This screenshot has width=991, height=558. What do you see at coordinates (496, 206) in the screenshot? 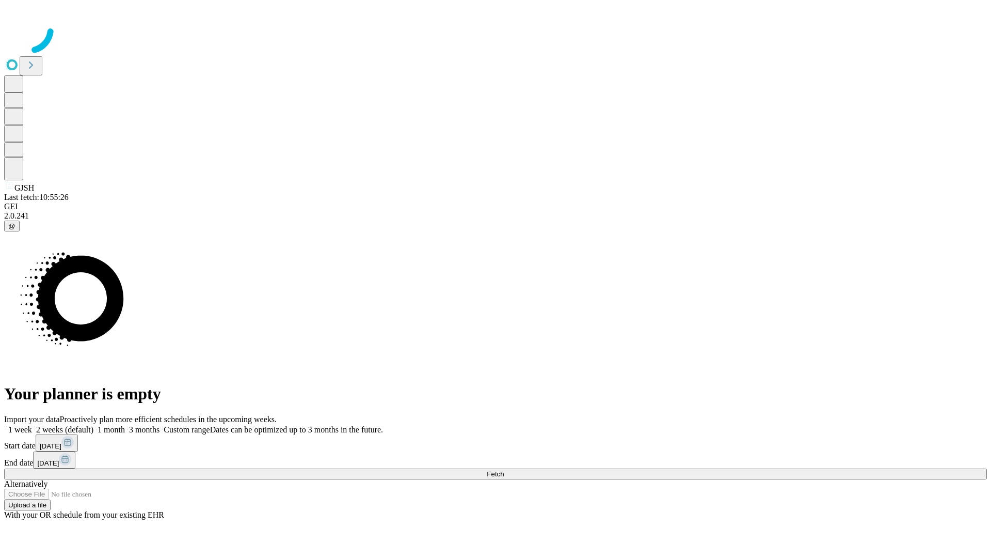
I see `div: GEI` at bounding box center [496, 206].